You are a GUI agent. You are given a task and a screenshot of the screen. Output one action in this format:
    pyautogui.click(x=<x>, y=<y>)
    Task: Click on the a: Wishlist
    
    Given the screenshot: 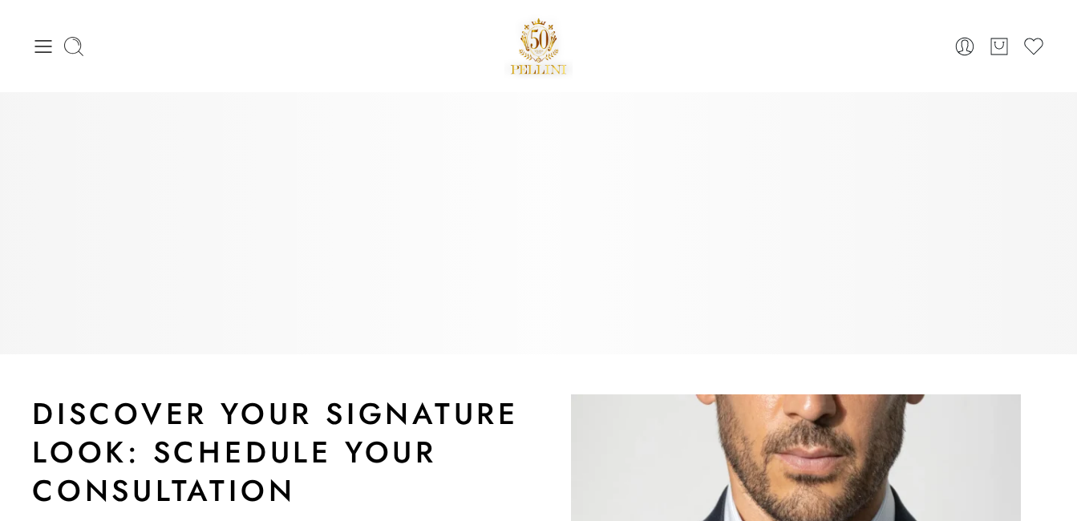 What is the action you would take?
    pyautogui.click(x=1033, y=47)
    